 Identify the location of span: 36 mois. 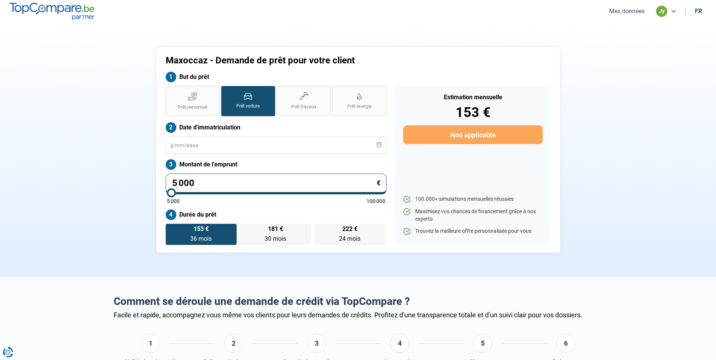
(201, 239).